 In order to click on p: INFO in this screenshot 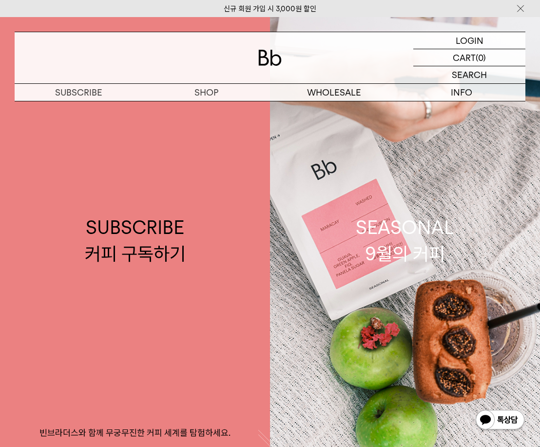, I will do `click(461, 92)`.